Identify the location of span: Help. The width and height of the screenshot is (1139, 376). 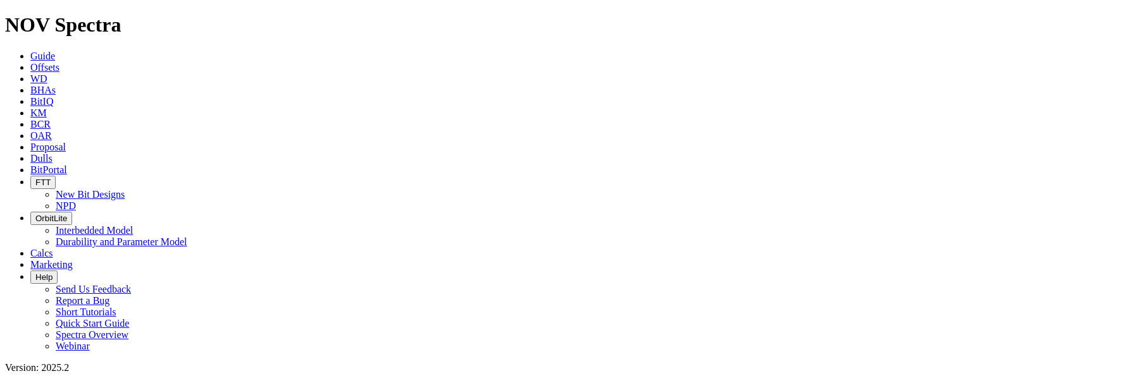
(44, 277).